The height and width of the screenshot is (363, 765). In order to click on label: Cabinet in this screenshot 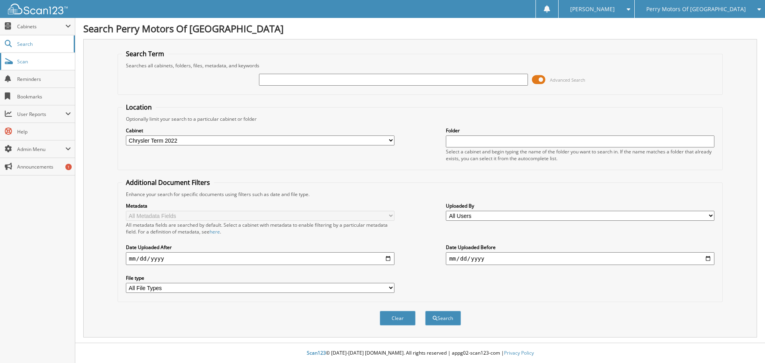, I will do `click(260, 130)`.